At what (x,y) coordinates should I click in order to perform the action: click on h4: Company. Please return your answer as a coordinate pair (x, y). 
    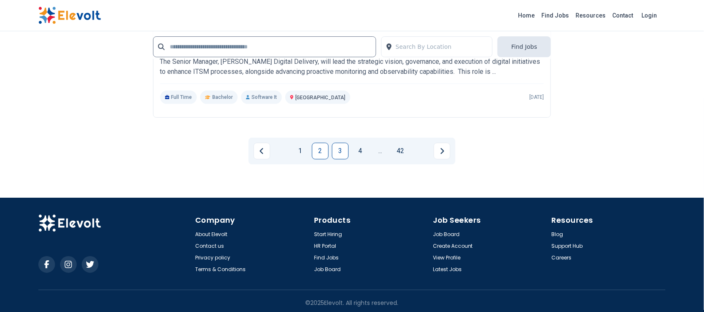
    Looking at the image, I should click on (252, 220).